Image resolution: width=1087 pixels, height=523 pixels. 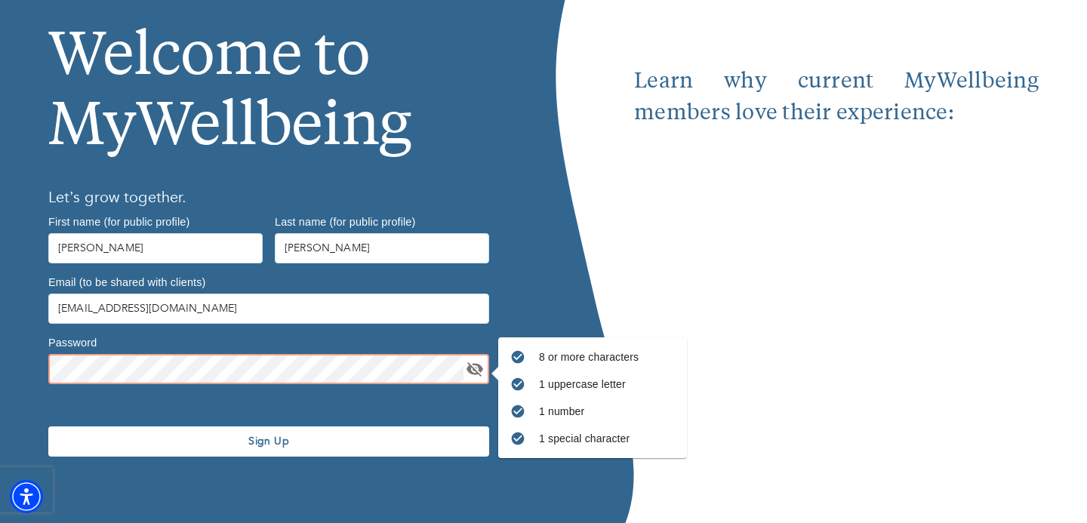 I want to click on label: Password, so click(x=72, y=342).